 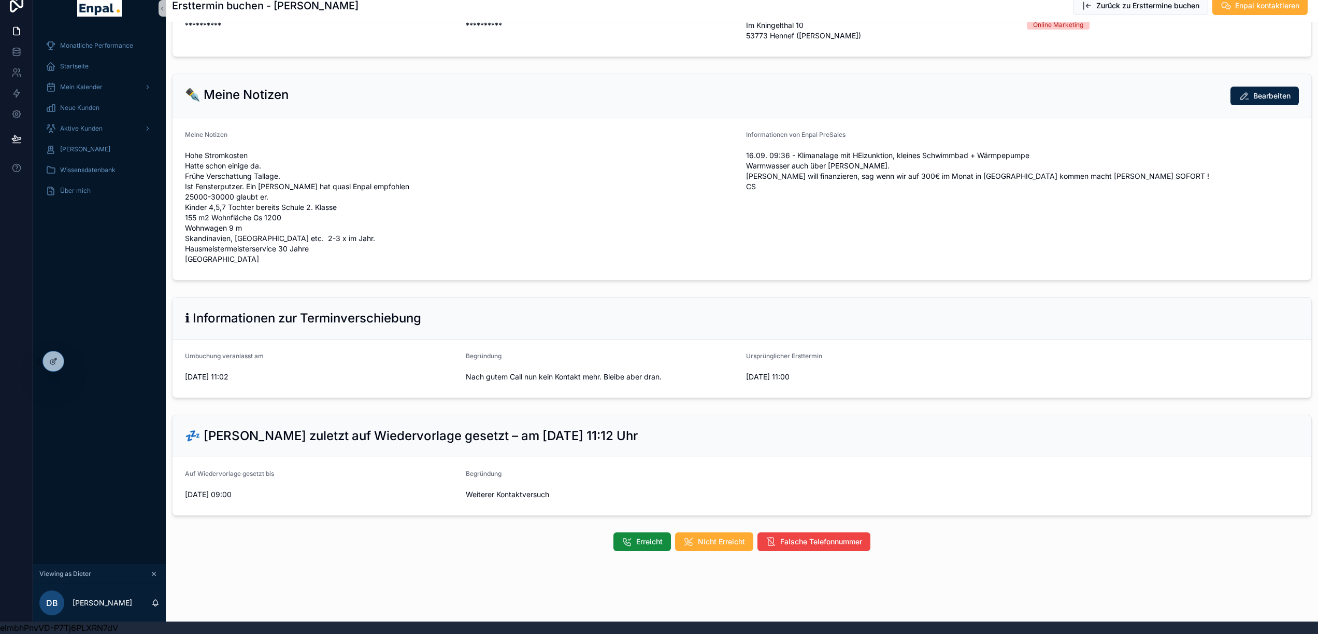 What do you see at coordinates (1265, 96) in the screenshot?
I see `button: Bearbeiten` at bounding box center [1265, 96].